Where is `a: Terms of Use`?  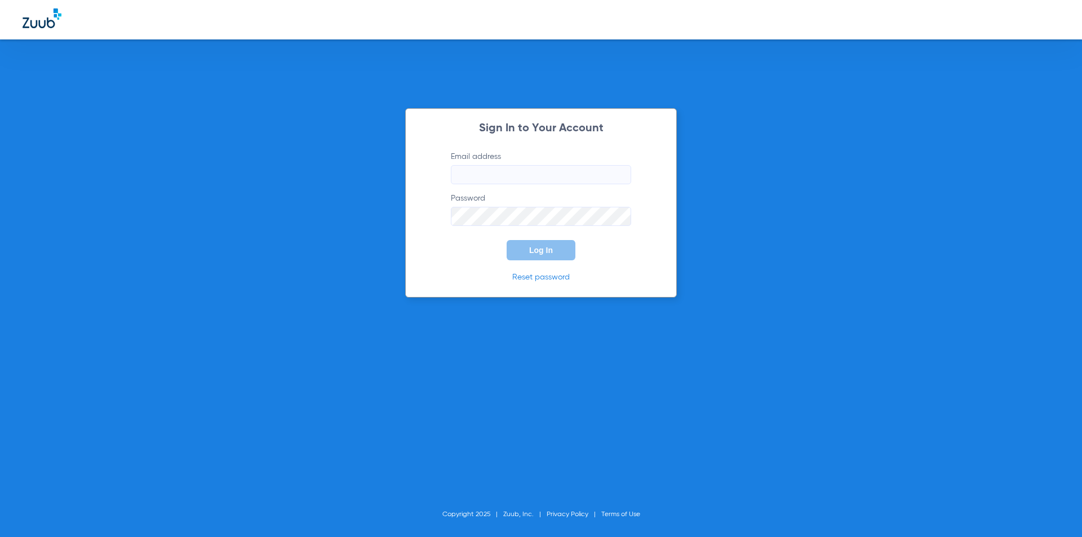 a: Terms of Use is located at coordinates (621, 515).